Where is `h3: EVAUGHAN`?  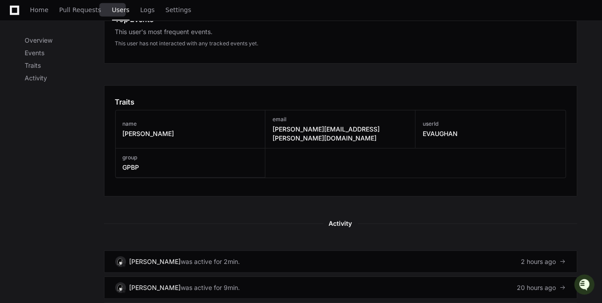 h3: EVAUGHAN is located at coordinates (440, 134).